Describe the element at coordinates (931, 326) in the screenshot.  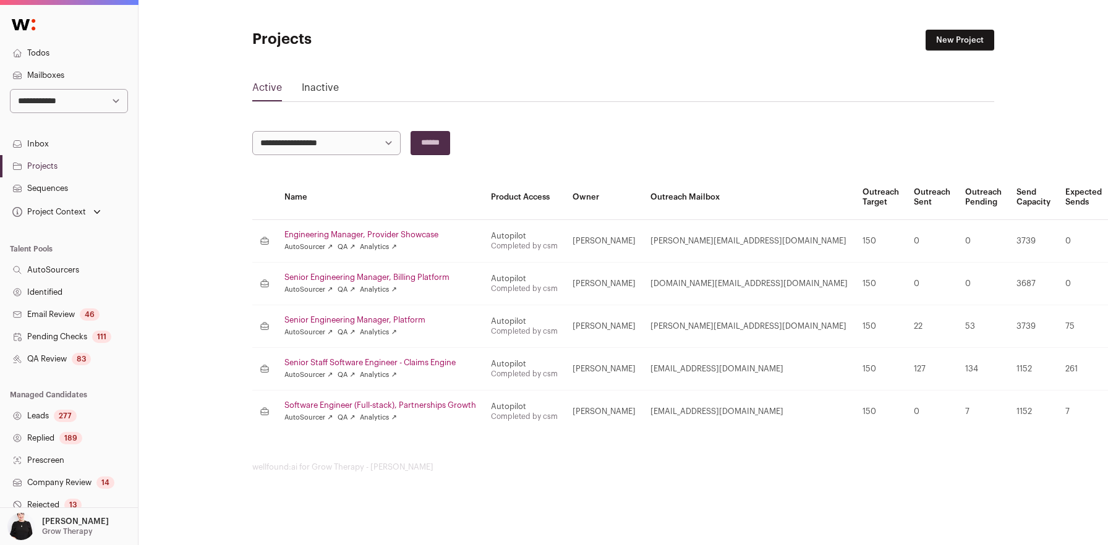
I see `td: 22` at that location.